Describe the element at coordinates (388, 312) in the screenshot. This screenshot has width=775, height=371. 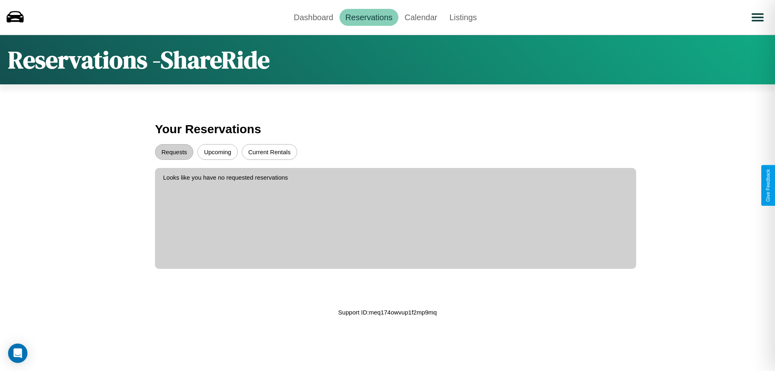
I see `p: Support ID: meq174owvup1f2mp9mq` at that location.